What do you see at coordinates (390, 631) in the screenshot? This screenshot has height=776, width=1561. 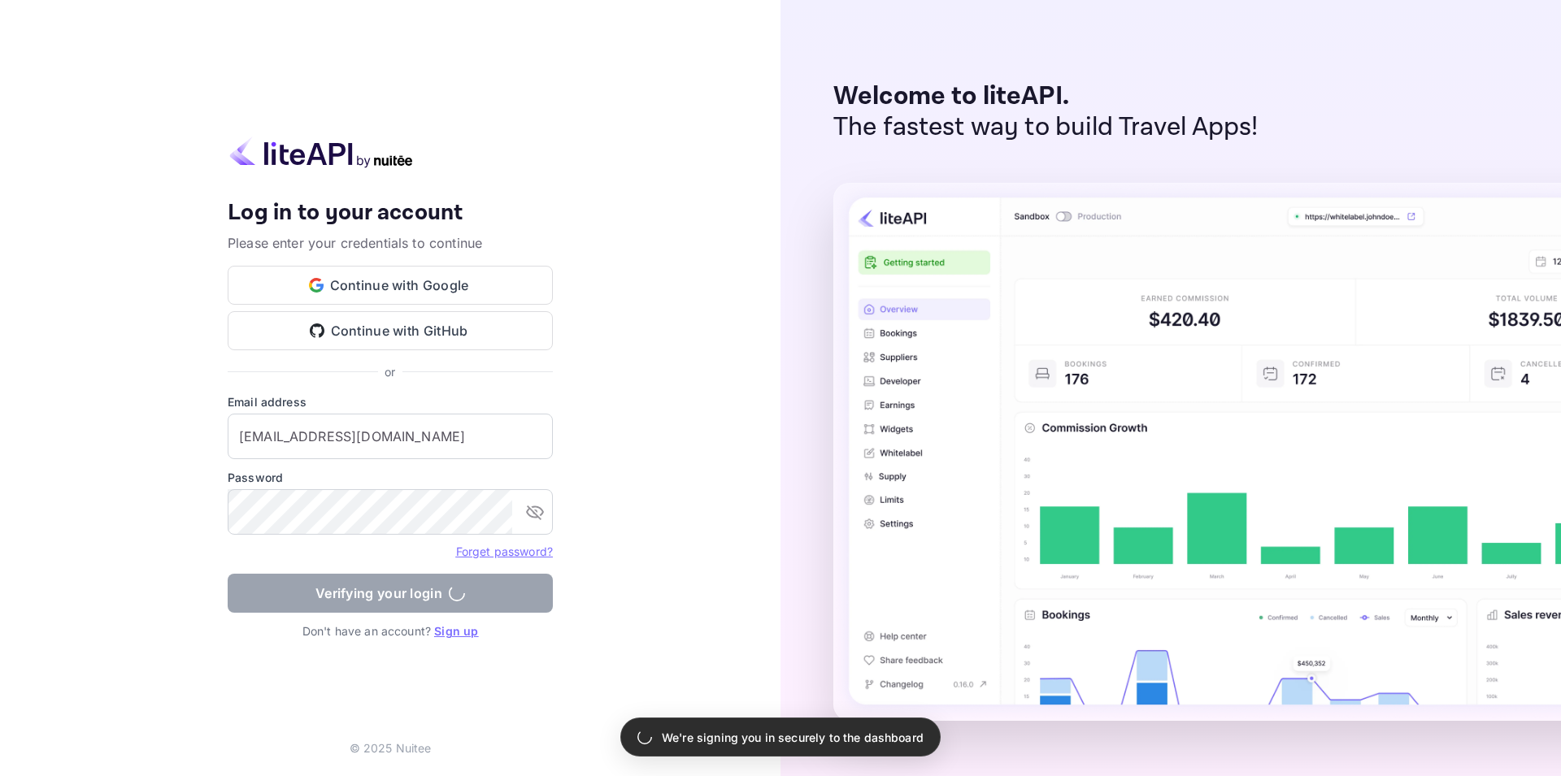 I see `p: Don't have an account?` at bounding box center [390, 631].